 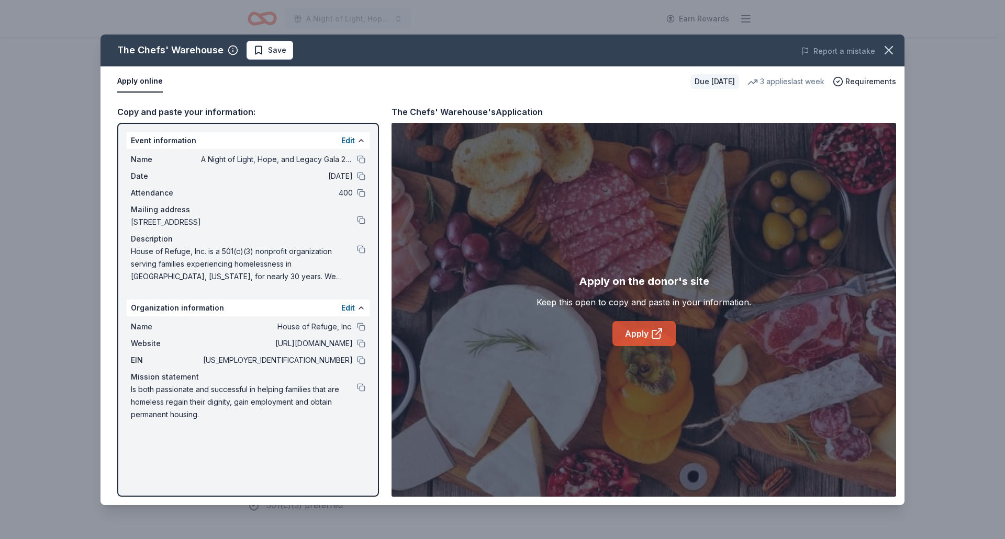 What do you see at coordinates (166, 344) in the screenshot?
I see `span: Website` at bounding box center [166, 344].